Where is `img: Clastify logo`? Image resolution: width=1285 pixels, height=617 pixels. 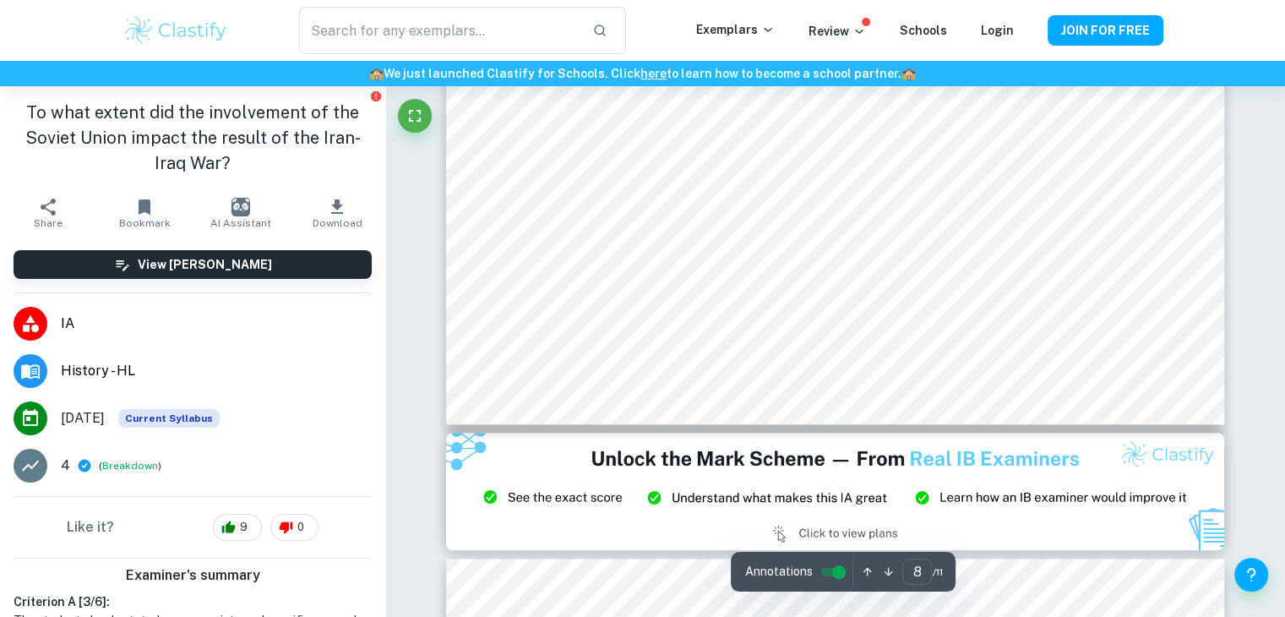 img: Clastify logo is located at coordinates (176, 30).